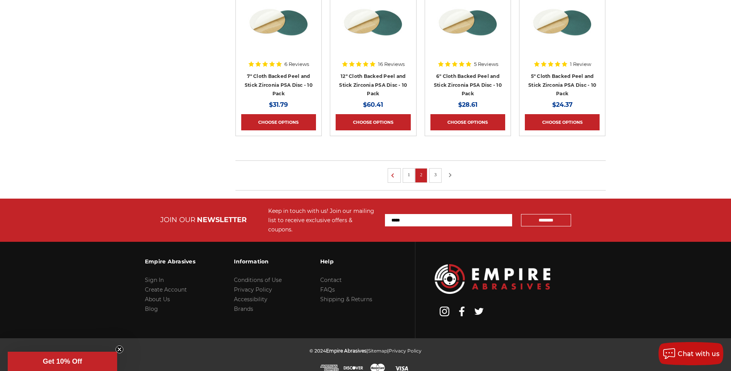  Describe the element at coordinates (468, 85) in the screenshot. I see `a: 6" Cloth Backed Peel and Stick Zirconia PSA Disc - 10 Pack` at that location.